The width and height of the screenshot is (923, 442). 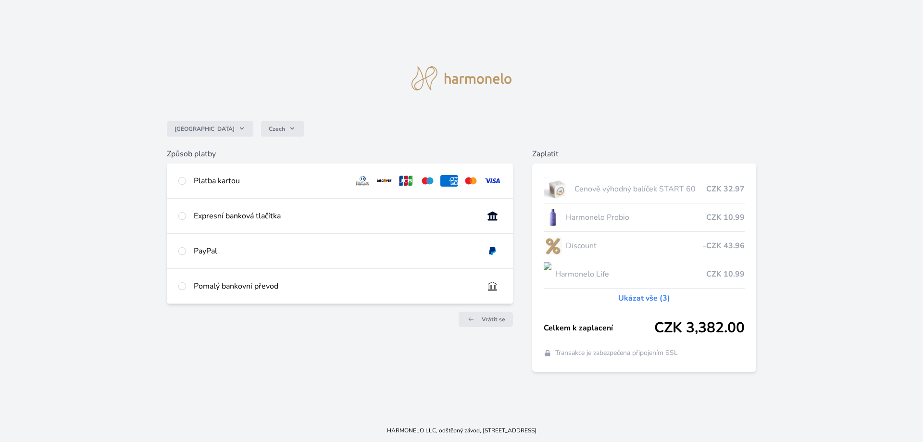 What do you see at coordinates (270, 181) in the screenshot?
I see `div: Platba kartou` at bounding box center [270, 181].